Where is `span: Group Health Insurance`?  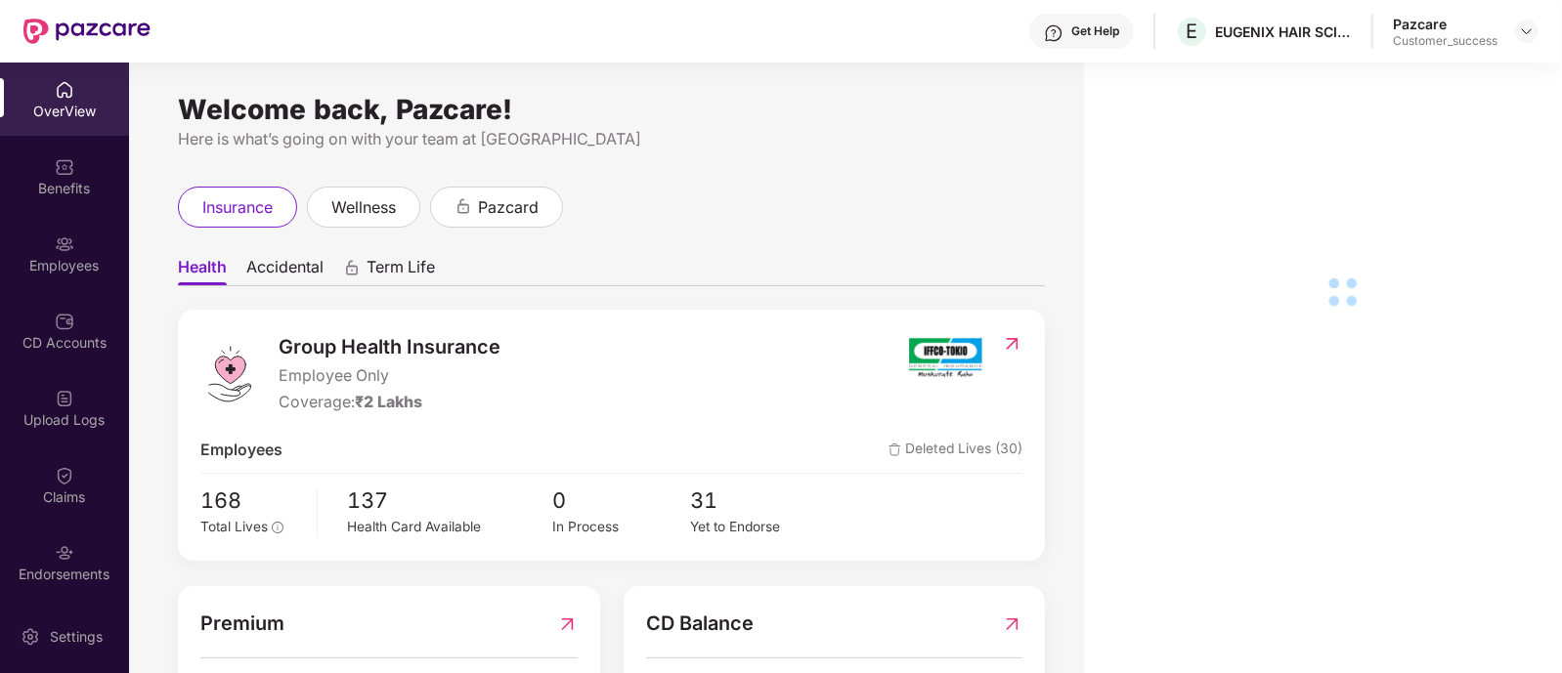
span: Group Health Insurance is located at coordinates (389, 347).